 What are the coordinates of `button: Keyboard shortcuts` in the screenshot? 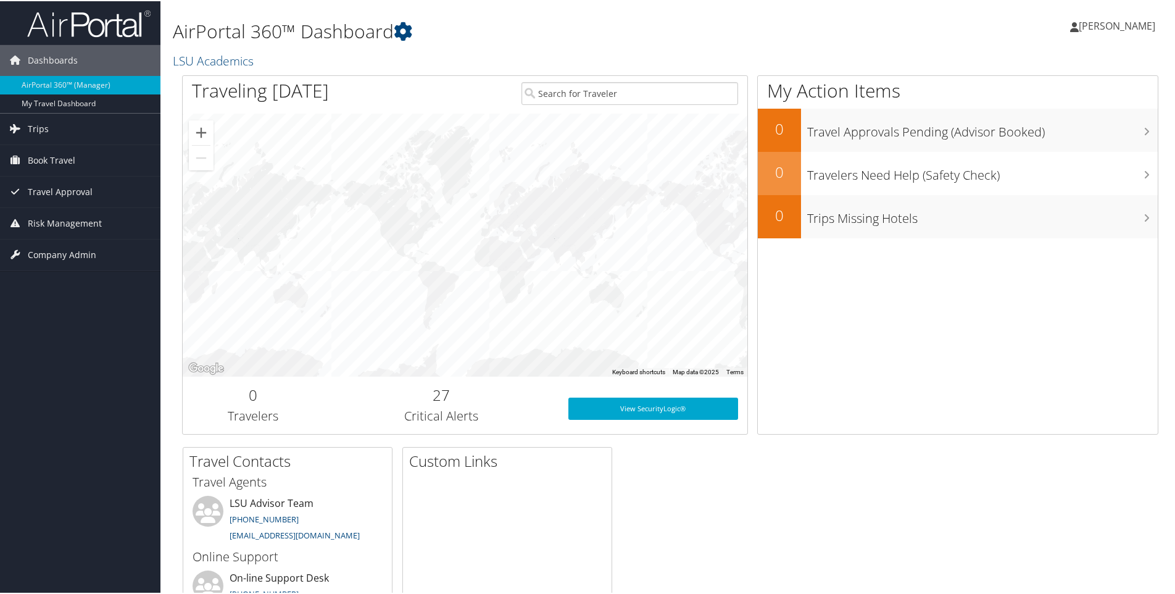 It's located at (639, 371).